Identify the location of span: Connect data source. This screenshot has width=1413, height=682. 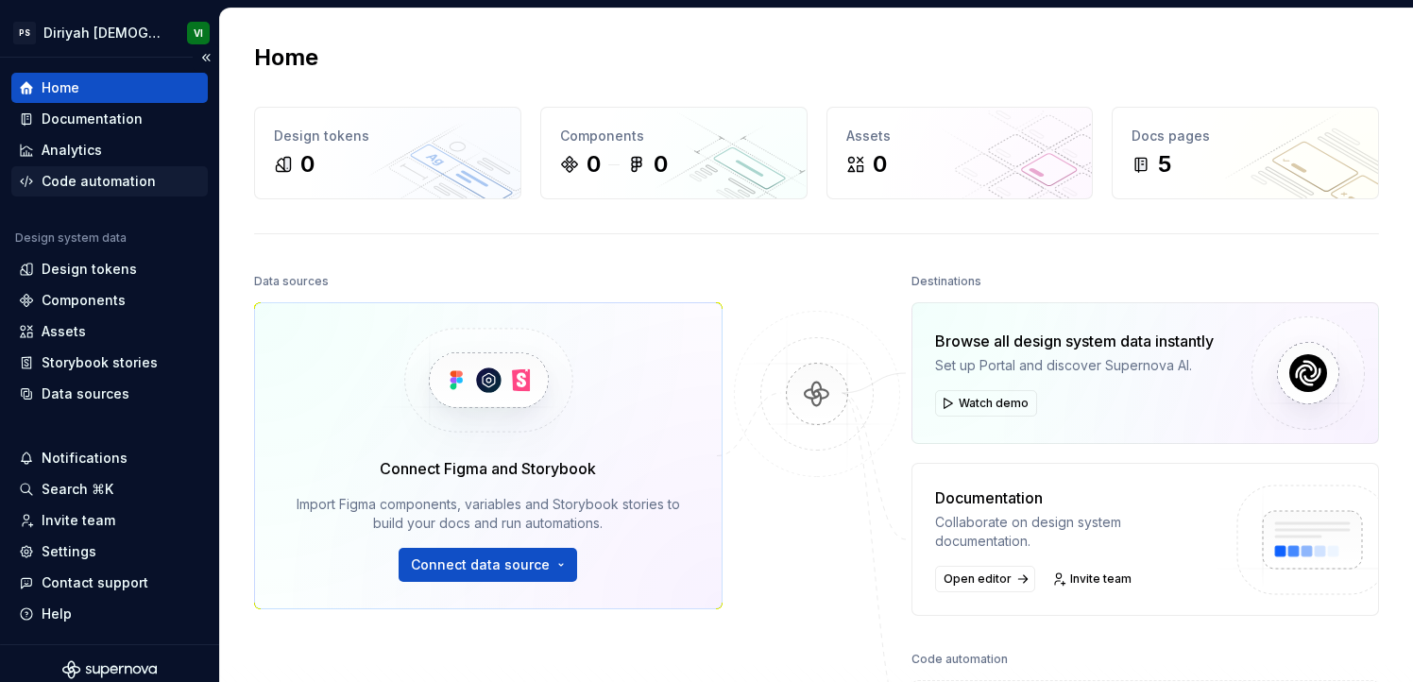
(480, 565).